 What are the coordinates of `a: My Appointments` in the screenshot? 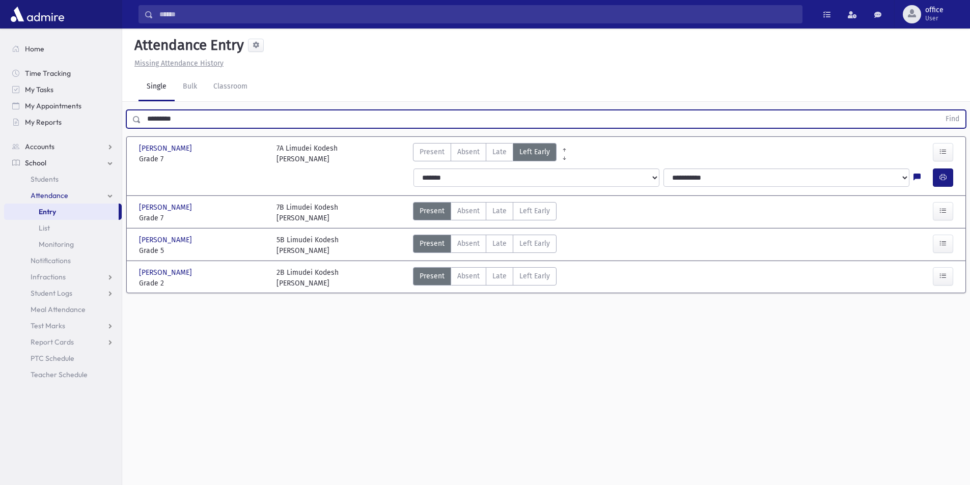 It's located at (63, 106).